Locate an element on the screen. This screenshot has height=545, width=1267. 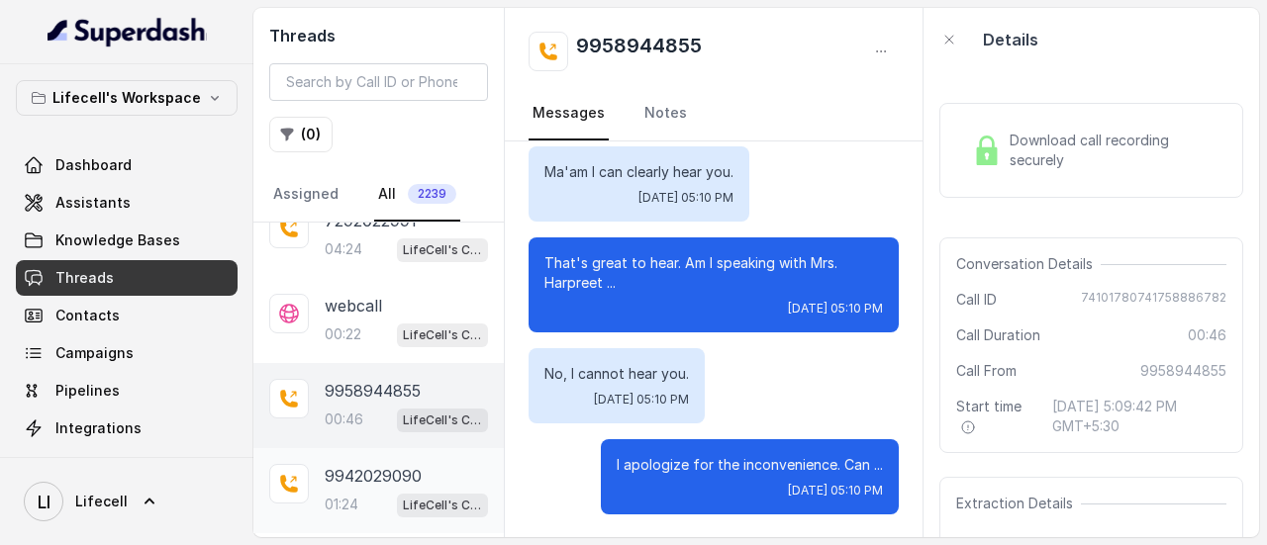
span: Contacts is located at coordinates (87, 316).